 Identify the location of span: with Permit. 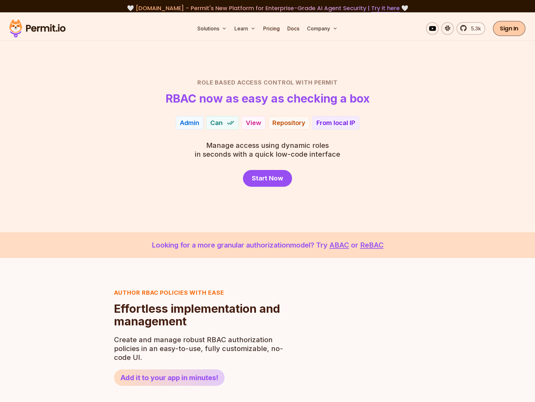
(316, 83).